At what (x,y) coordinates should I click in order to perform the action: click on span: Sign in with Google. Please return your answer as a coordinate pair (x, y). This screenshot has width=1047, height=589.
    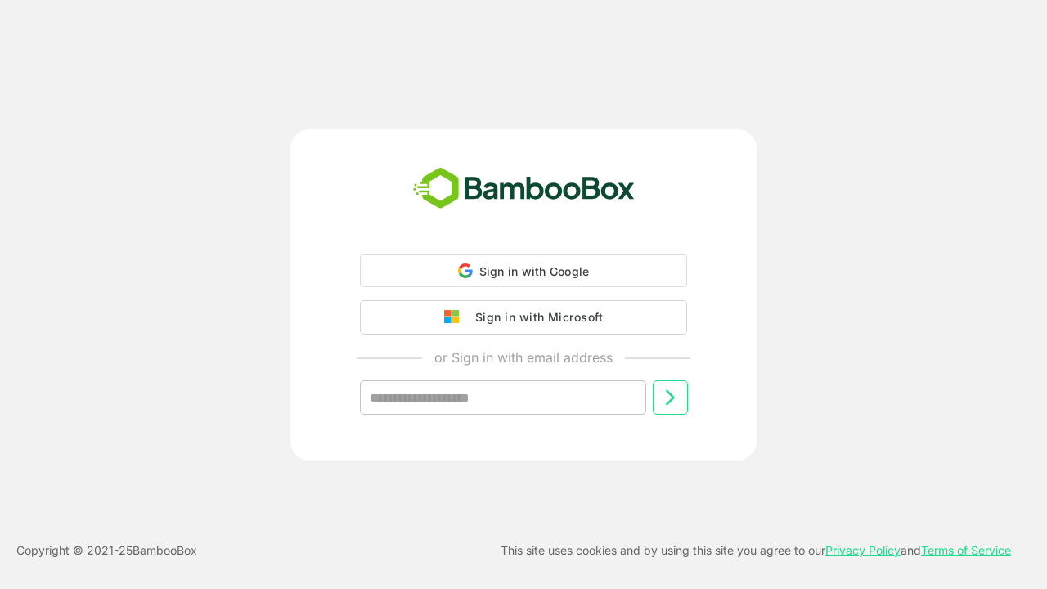
    Looking at the image, I should click on (534, 271).